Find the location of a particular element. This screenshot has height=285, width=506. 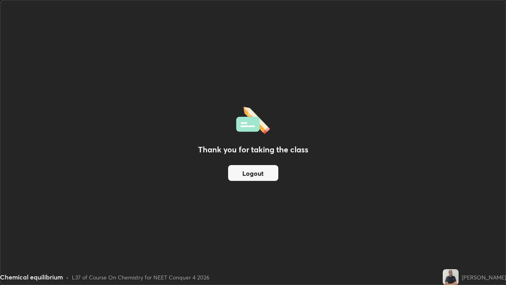

img: offlineFeedback.1438e8b3.svg is located at coordinates (253, 119).